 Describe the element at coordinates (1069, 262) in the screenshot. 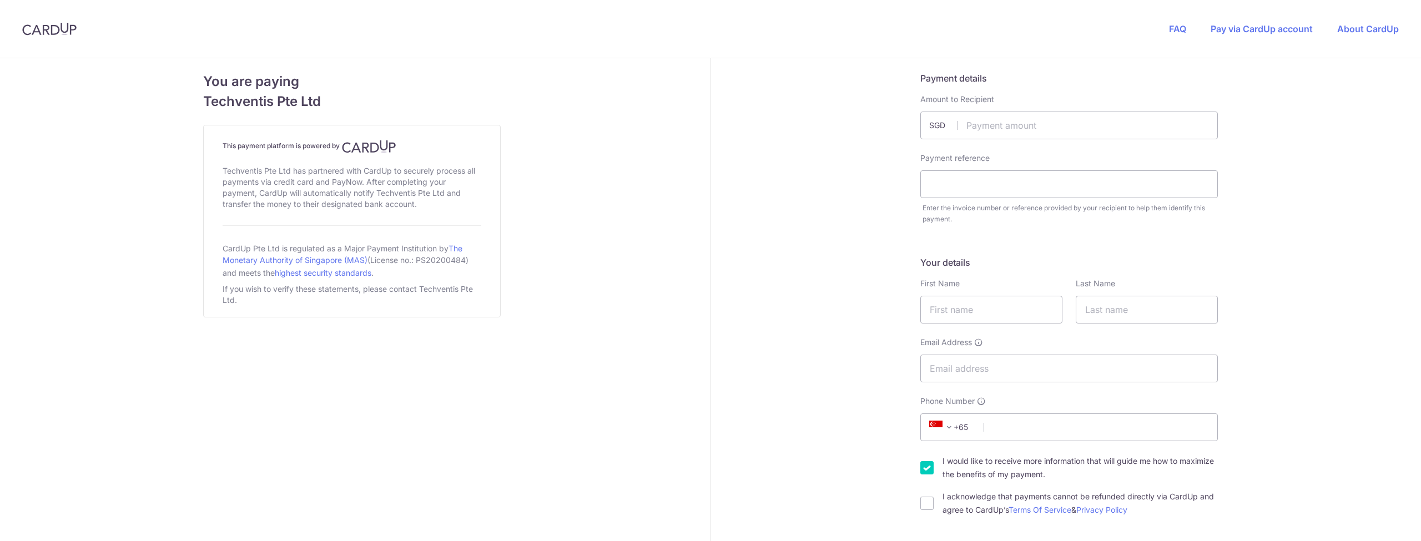

I see `h5: Your details` at that location.